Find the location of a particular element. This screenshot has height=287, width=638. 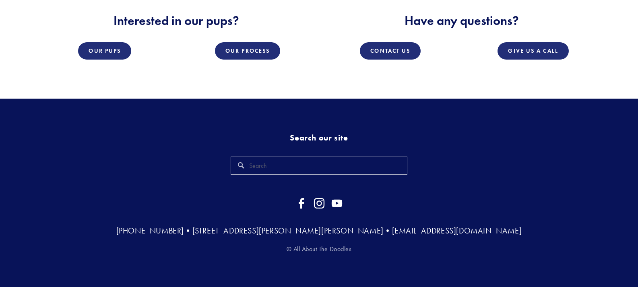

a: Facebook is located at coordinates (302, 203).